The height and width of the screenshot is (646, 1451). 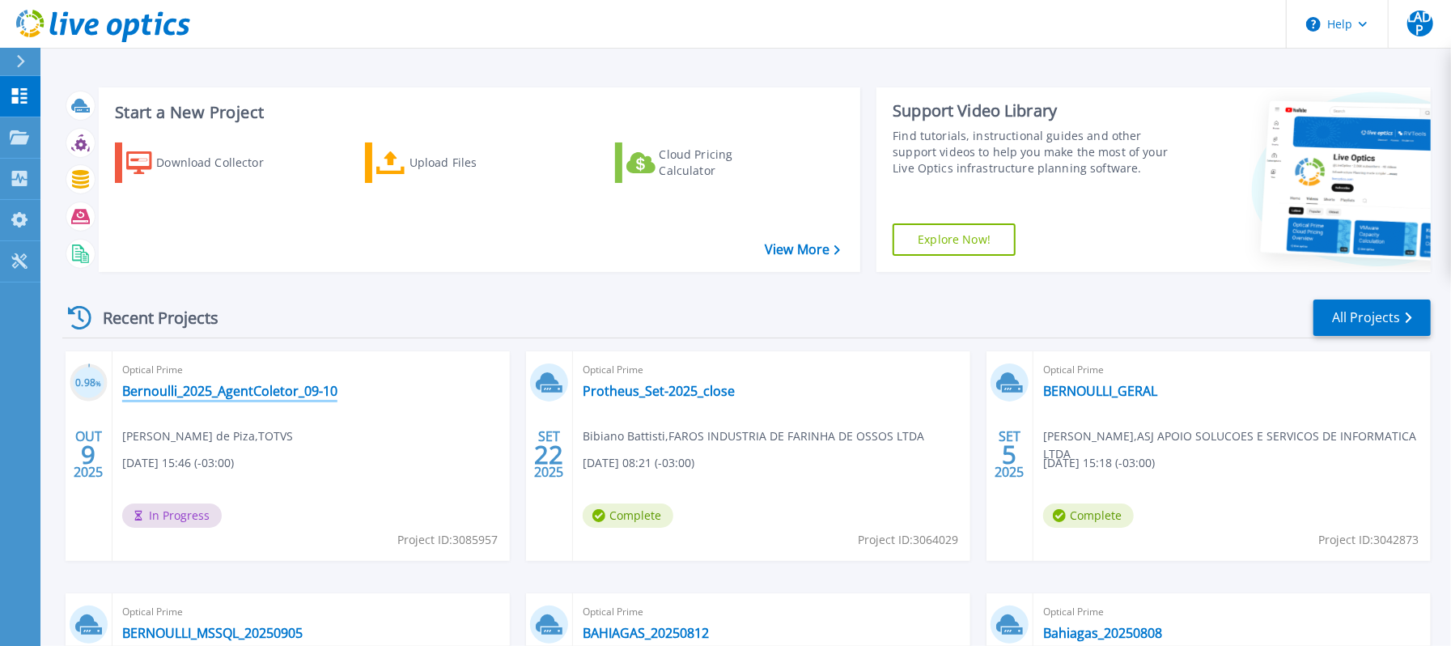 What do you see at coordinates (172, 515) in the screenshot?
I see `span: In Progress` at bounding box center [172, 515].